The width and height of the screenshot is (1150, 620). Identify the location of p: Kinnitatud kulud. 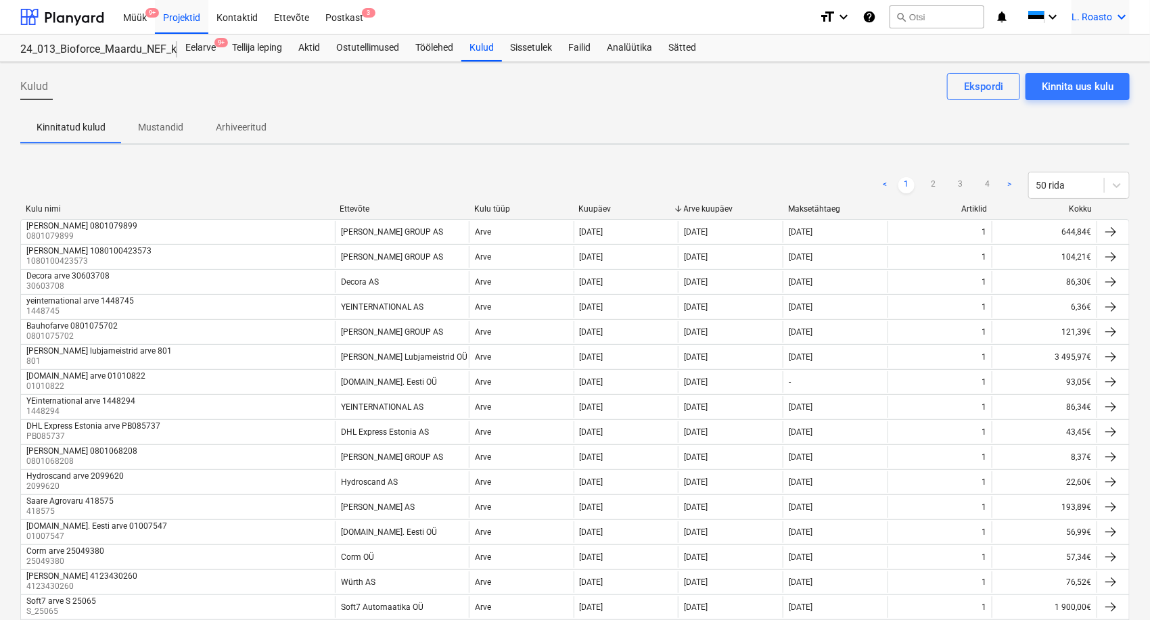
(71, 127).